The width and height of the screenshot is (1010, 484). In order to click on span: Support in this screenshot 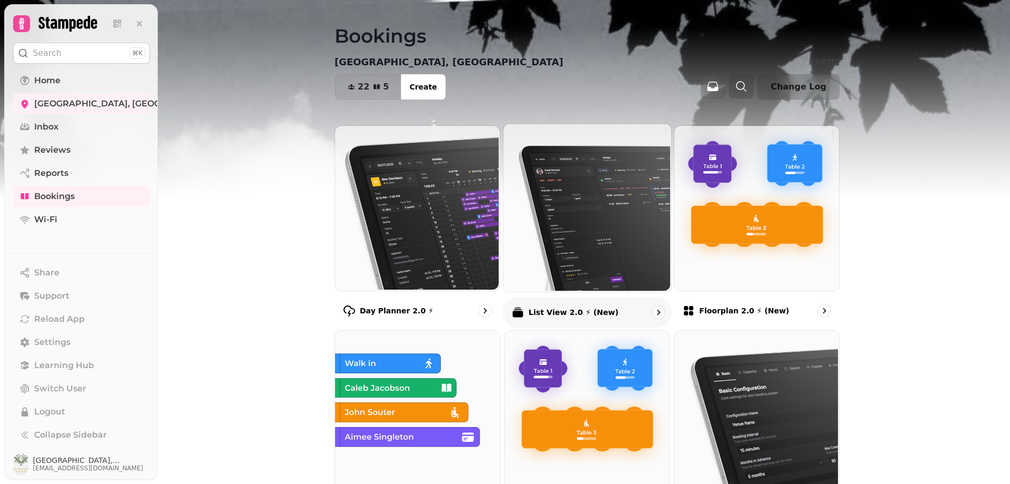, I will do `click(52, 296)`.